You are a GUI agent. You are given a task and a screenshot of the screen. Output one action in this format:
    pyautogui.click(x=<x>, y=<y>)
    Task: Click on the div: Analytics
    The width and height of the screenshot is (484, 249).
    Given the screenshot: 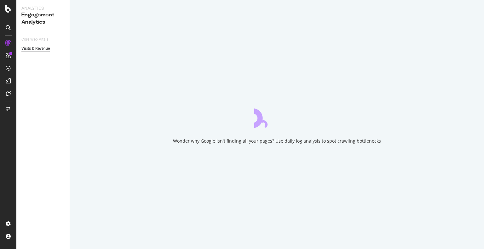 What is the action you would take?
    pyautogui.click(x=43, y=8)
    